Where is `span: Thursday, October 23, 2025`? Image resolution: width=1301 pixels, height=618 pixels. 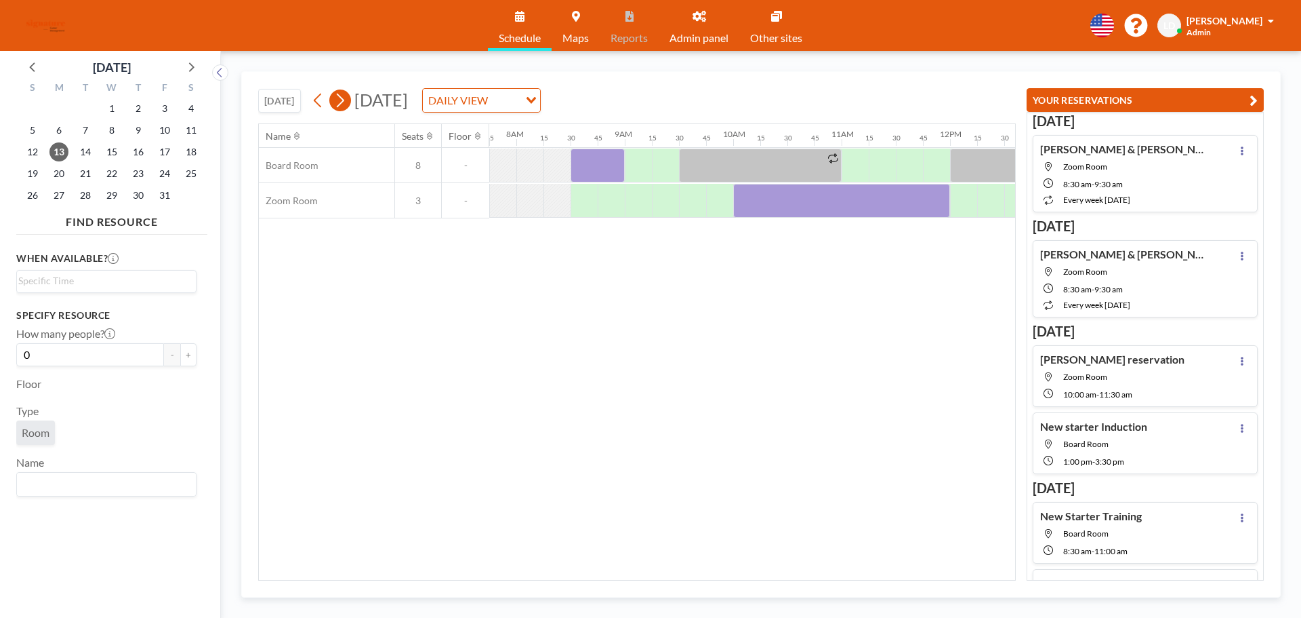 span: Thursday, October 23, 2025 is located at coordinates (138, 174).